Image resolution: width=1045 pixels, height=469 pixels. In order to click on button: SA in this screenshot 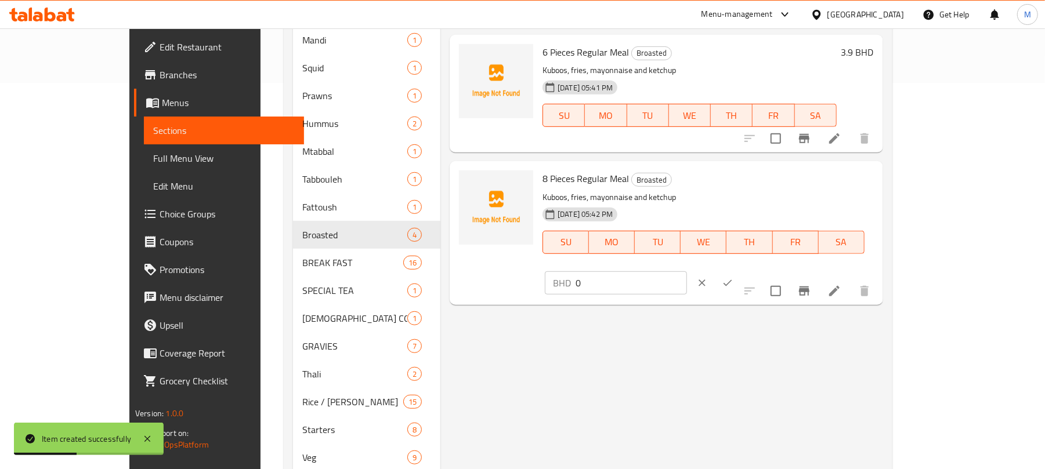, I will do `click(816, 115)`.